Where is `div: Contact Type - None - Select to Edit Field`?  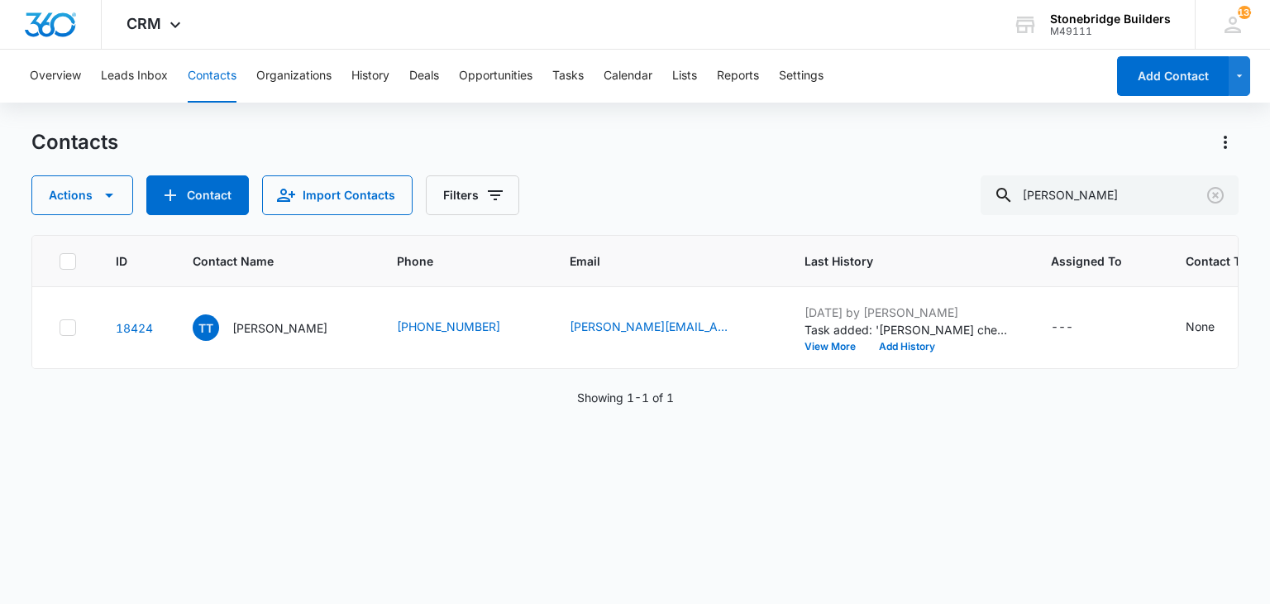
div: Contact Type - None - Select to Edit Field is located at coordinates (1215, 327).